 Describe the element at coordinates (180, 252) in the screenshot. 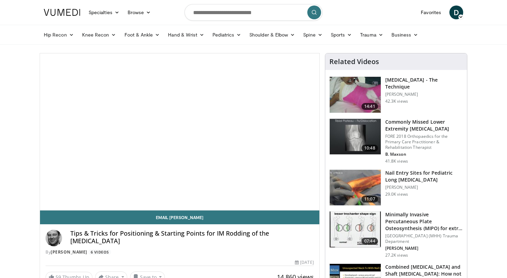

I see `div: By` at that location.